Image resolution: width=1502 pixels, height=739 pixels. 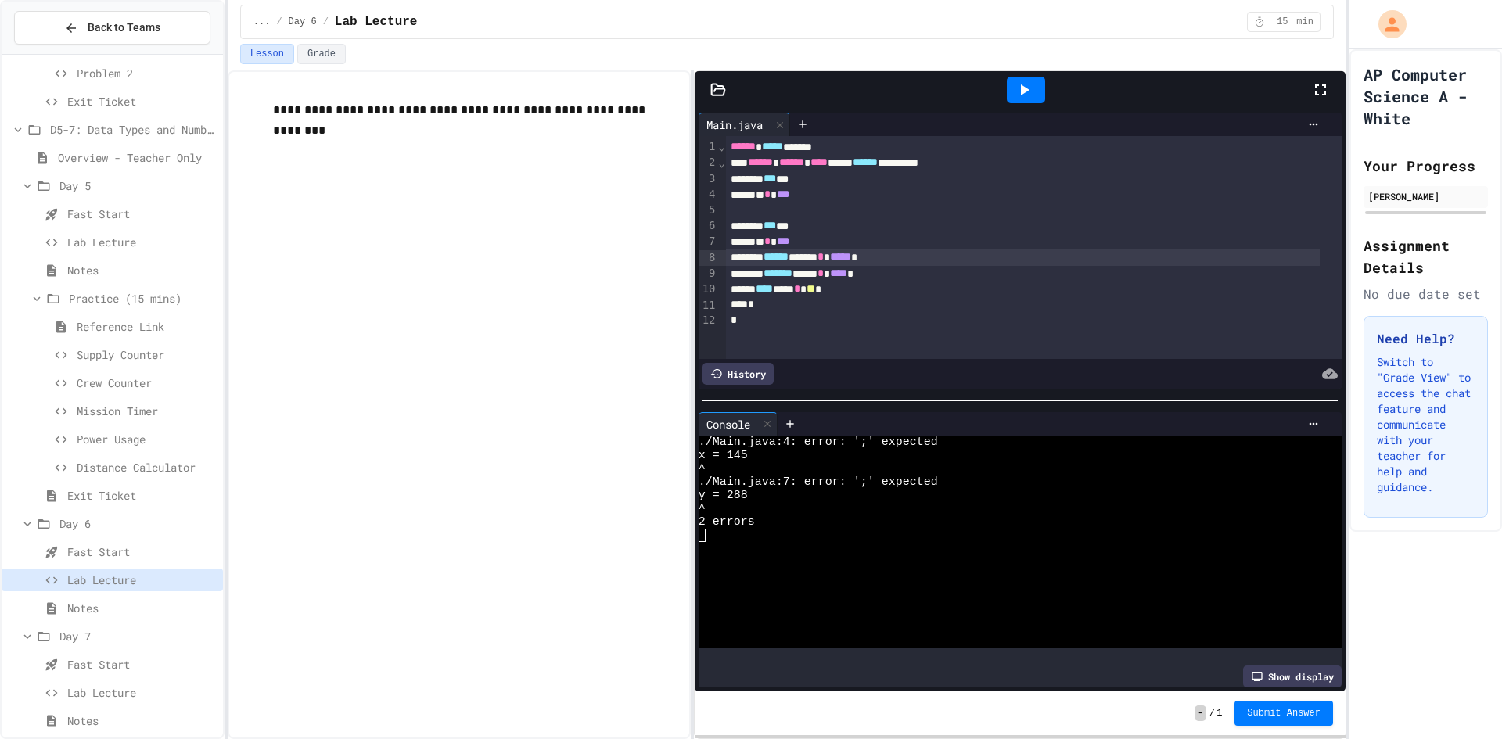 What do you see at coordinates (1282, 22) in the screenshot?
I see `span: 15` at bounding box center [1282, 22].